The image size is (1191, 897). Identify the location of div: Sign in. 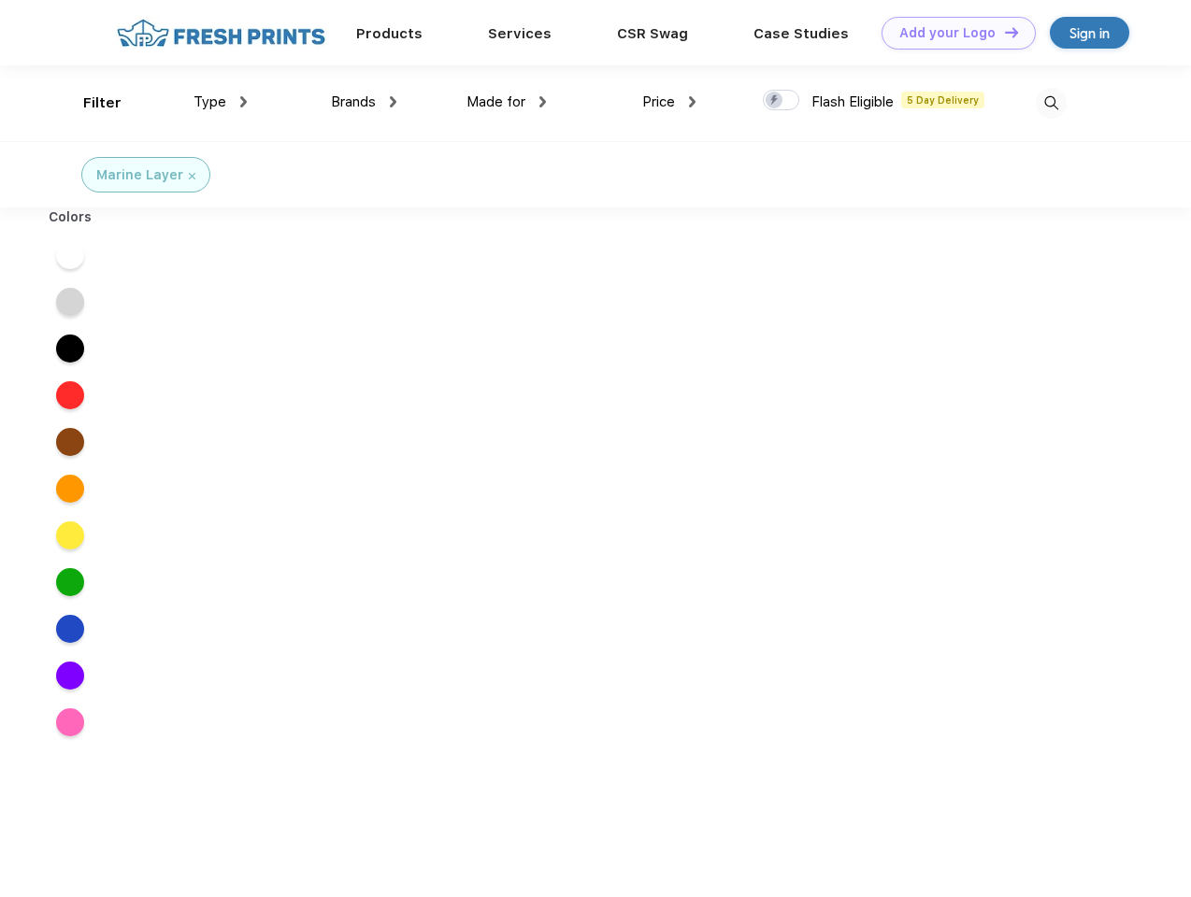
(1089, 33).